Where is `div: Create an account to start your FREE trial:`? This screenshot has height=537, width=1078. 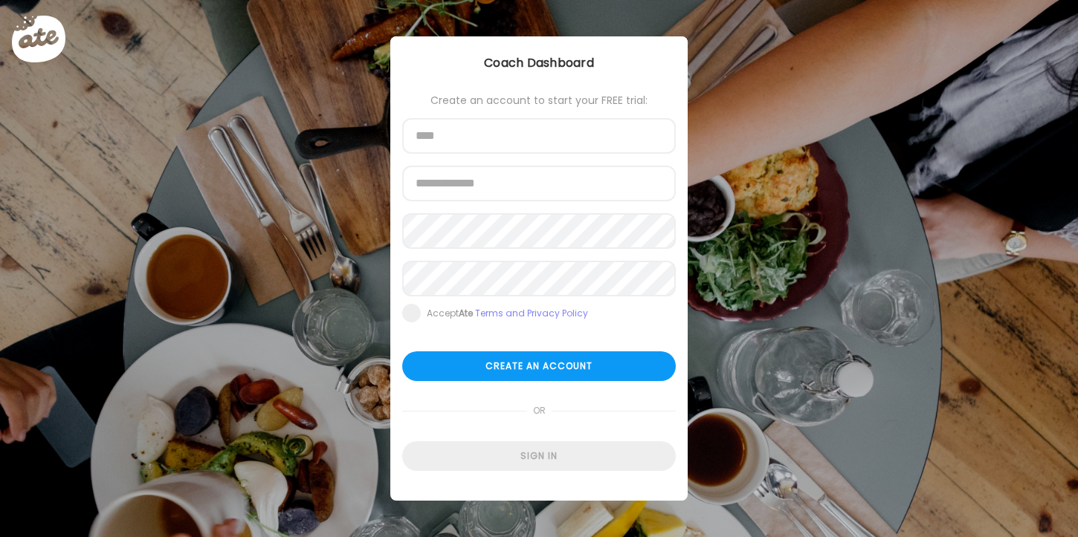
div: Create an account to start your FREE trial: is located at coordinates (539, 100).